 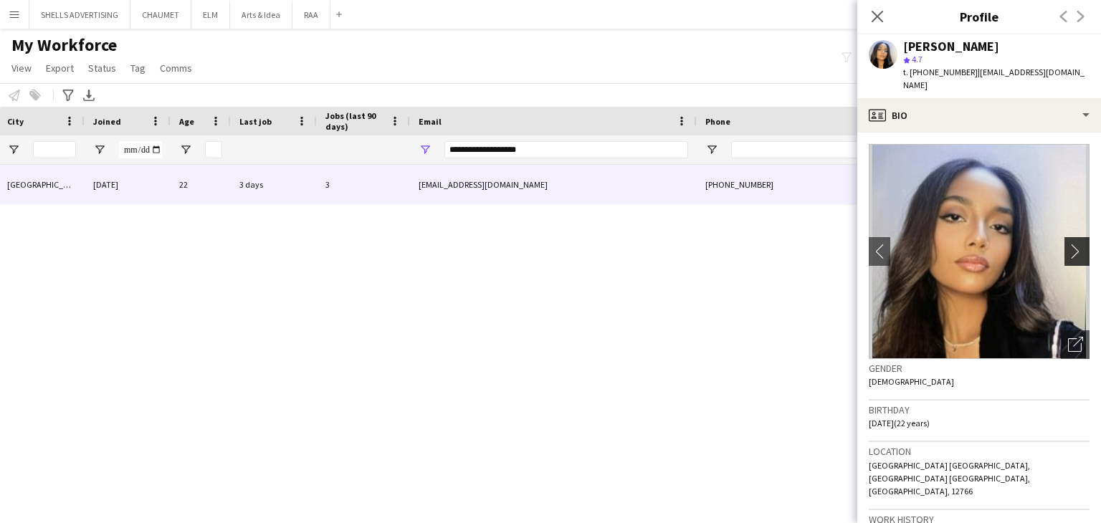 What do you see at coordinates (979, 368) in the screenshot?
I see `h3: Gender` at bounding box center [979, 368].